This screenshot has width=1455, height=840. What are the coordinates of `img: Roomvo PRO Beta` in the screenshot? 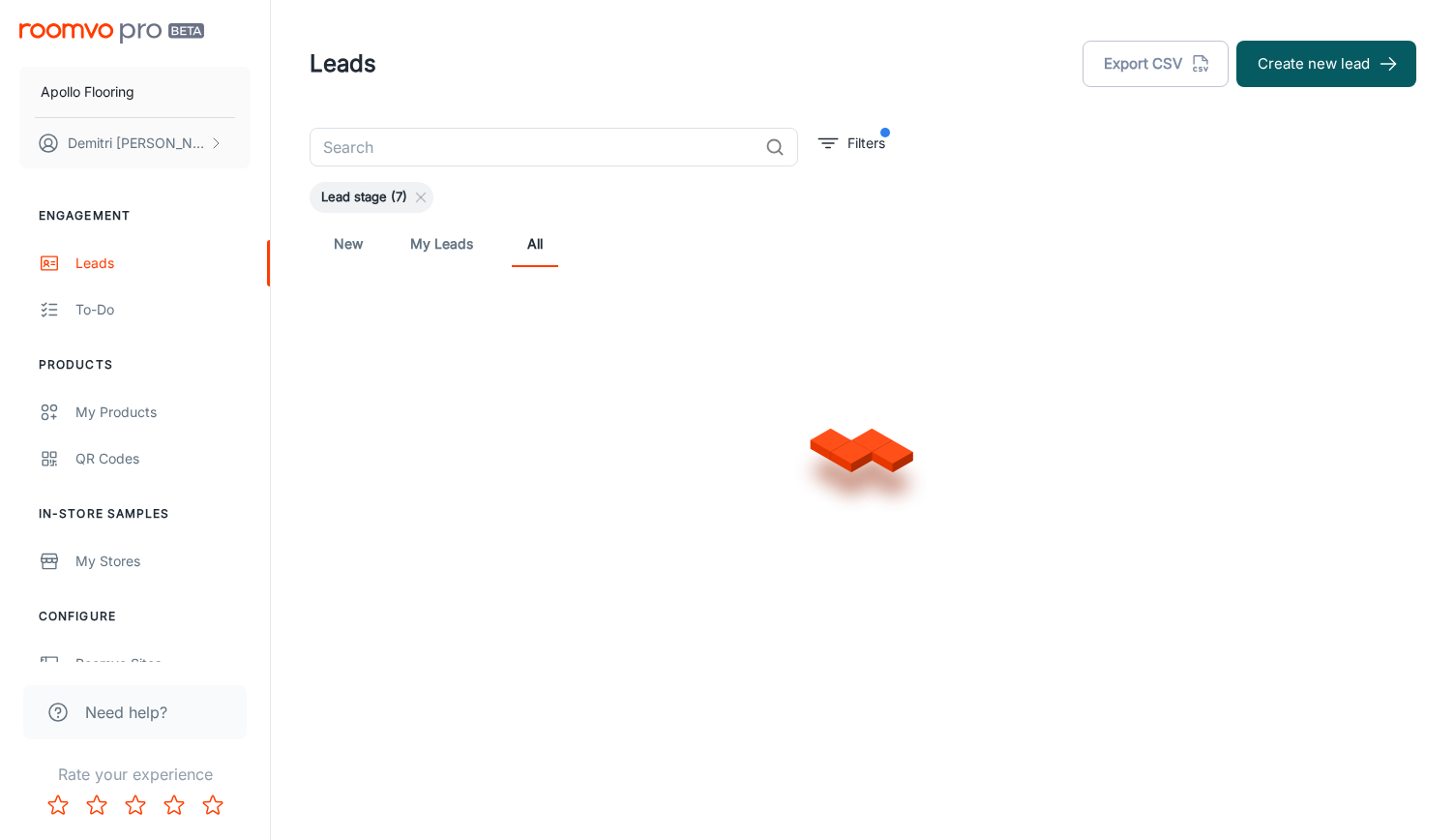 It's located at (111, 33).